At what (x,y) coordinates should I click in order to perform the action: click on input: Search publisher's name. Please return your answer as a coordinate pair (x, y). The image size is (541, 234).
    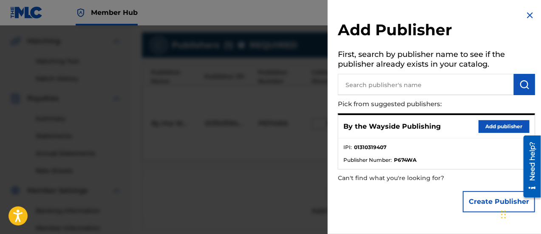
    Looking at the image, I should click on (425, 84).